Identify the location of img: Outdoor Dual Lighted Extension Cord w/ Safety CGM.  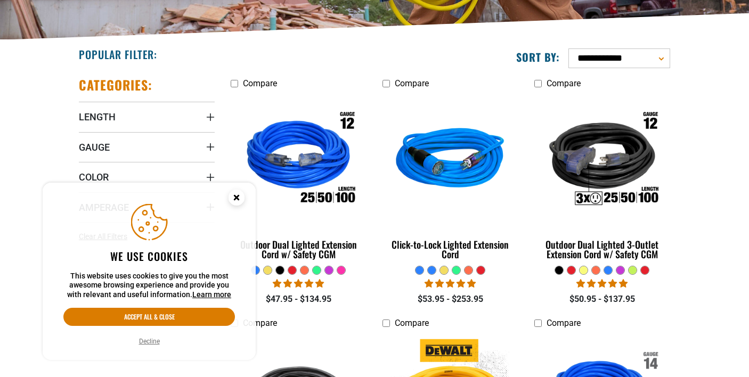
(299, 160).